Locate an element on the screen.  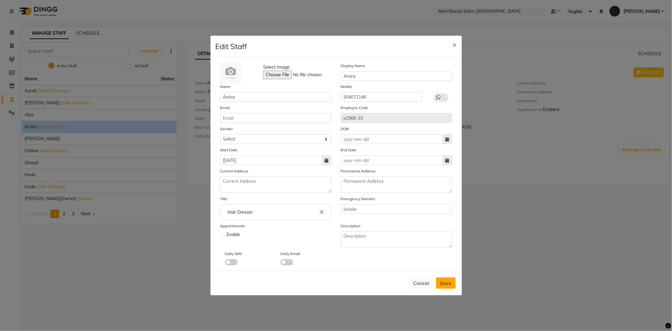
label: DOB is located at coordinates (345, 129).